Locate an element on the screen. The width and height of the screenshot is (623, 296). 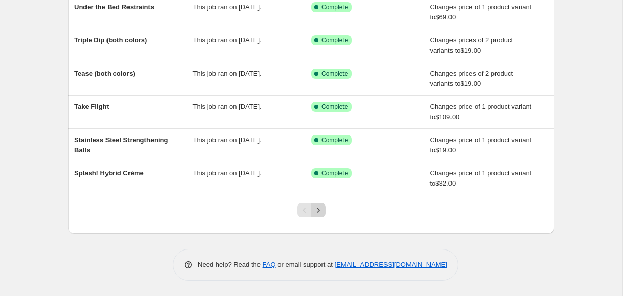
span: $32.00 is located at coordinates (445, 183).